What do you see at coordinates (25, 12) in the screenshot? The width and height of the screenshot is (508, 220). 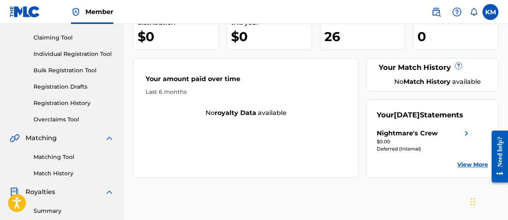 I see `img: MLC Logo` at bounding box center [25, 12].